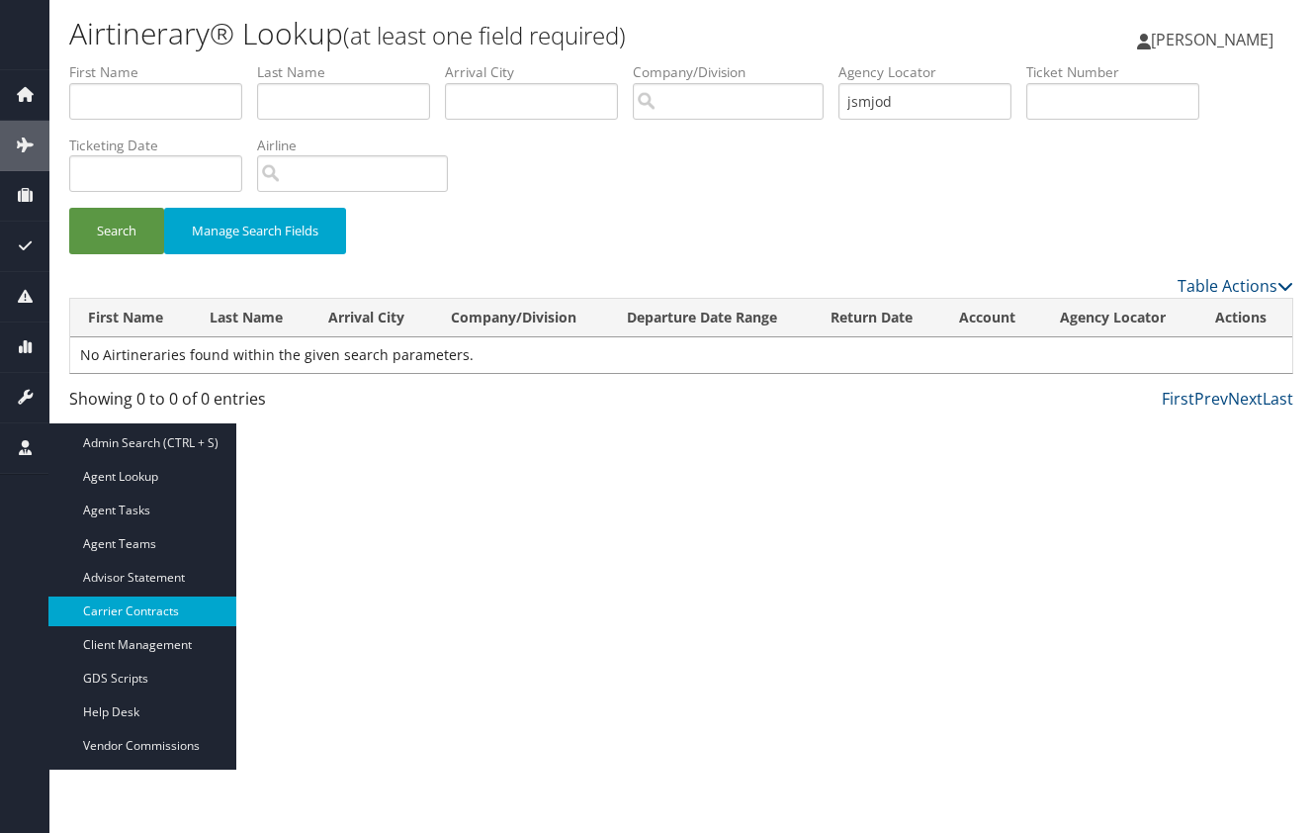  What do you see at coordinates (477, 34) in the screenshot?
I see `h1: Airtinerary® Lookup` at bounding box center [477, 34].